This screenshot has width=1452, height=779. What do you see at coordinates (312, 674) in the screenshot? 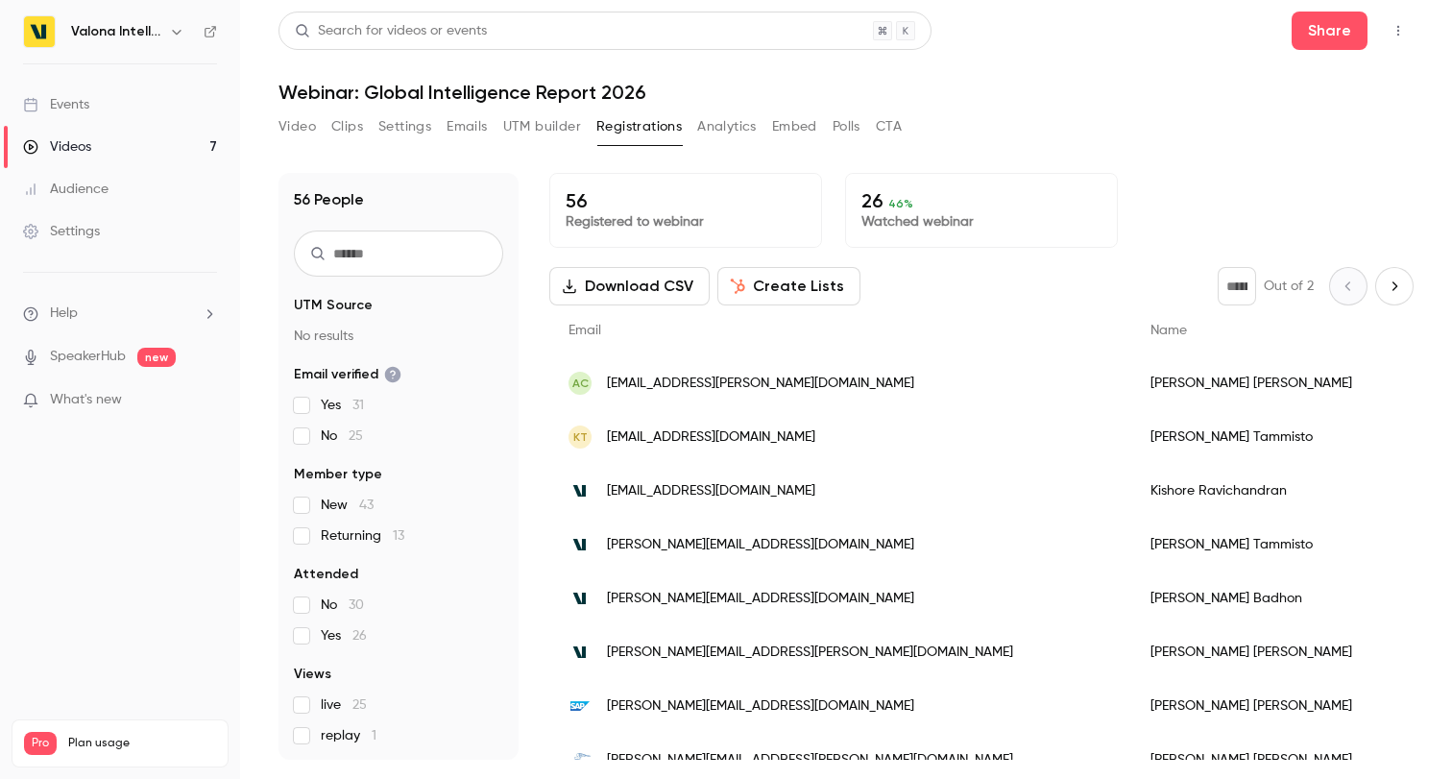
I see `span: Views` at bounding box center [312, 674].